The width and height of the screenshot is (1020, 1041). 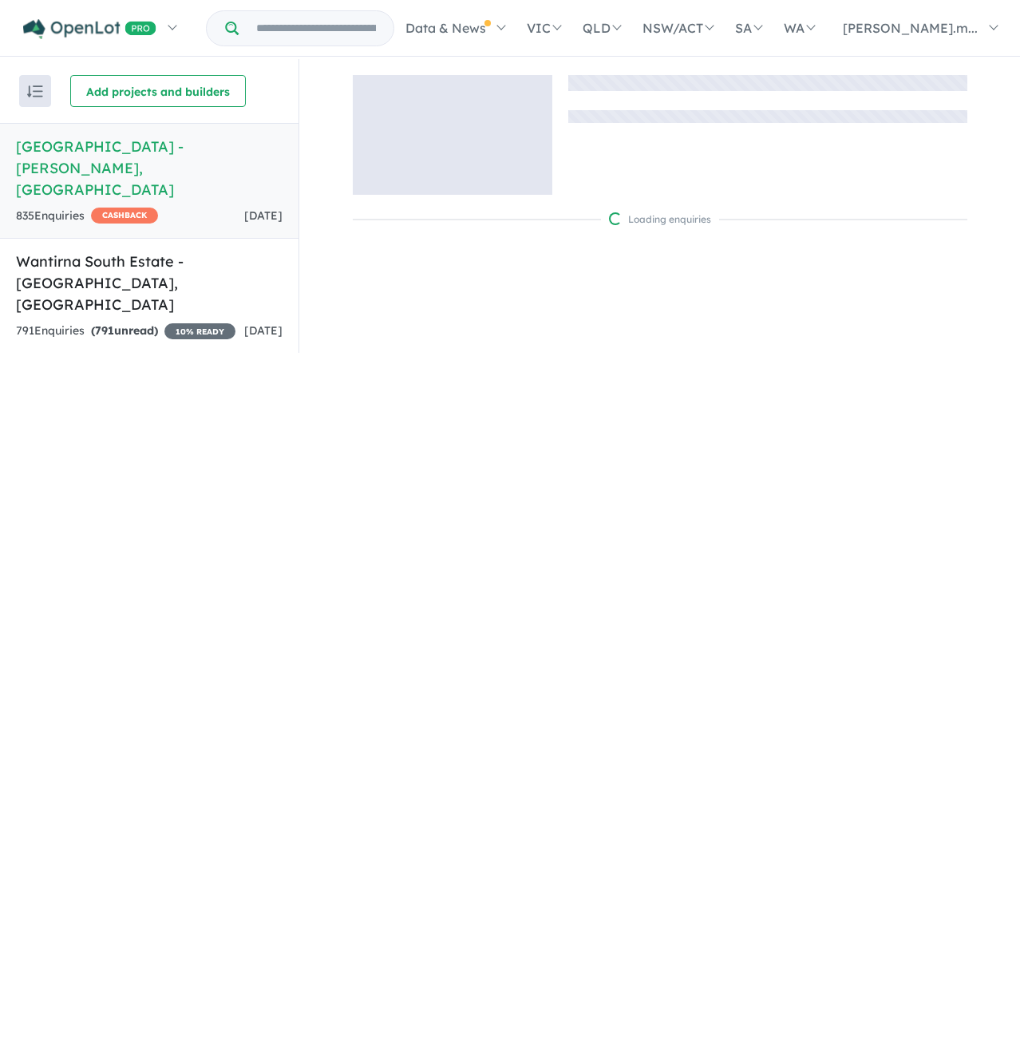 I want to click on strong: ( unread), so click(x=125, y=331).